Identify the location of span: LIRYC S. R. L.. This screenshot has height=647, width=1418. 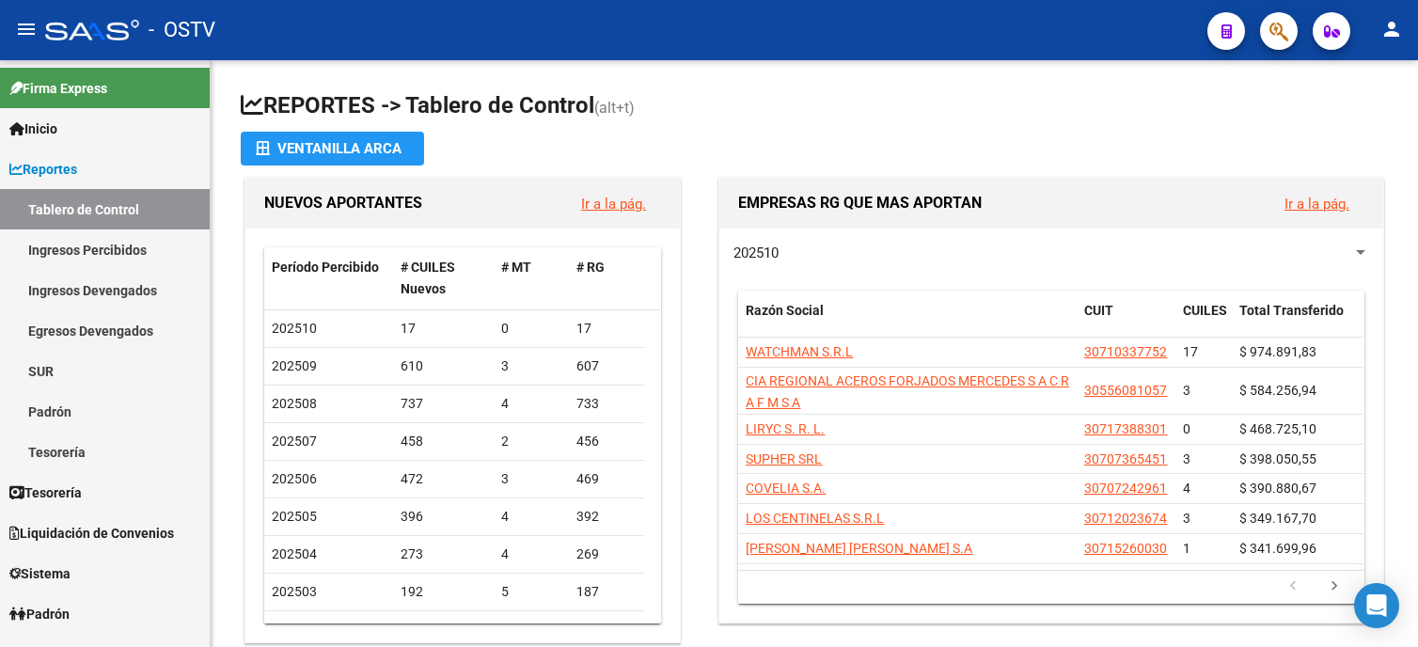
(785, 429).